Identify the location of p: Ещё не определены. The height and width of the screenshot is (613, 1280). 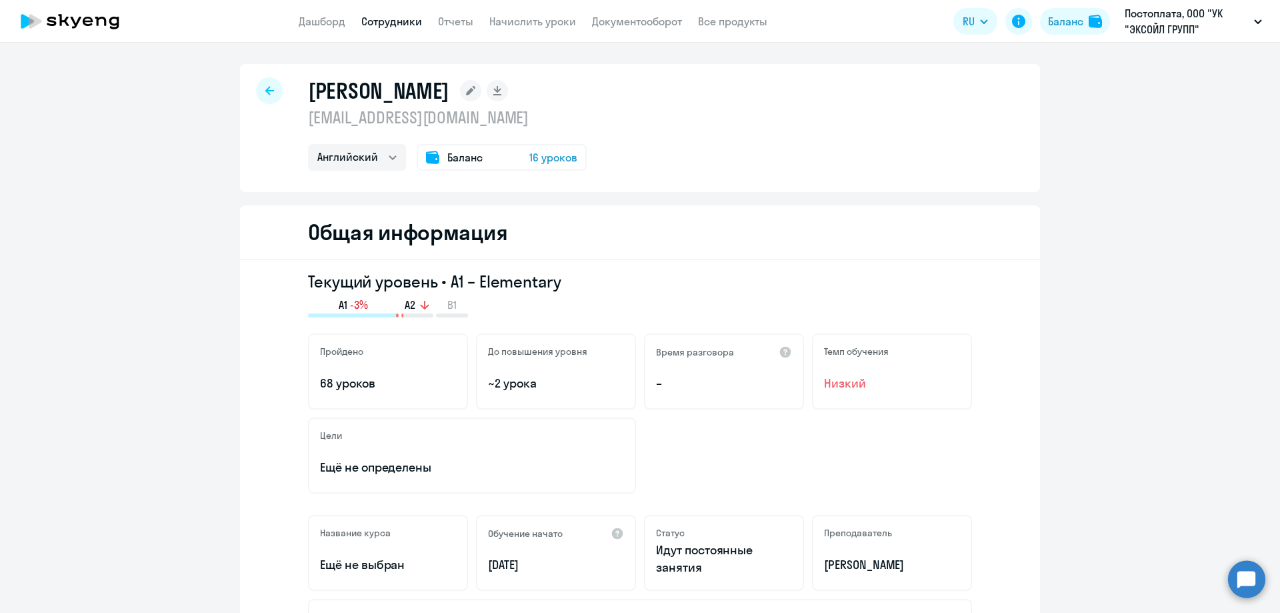
(472, 467).